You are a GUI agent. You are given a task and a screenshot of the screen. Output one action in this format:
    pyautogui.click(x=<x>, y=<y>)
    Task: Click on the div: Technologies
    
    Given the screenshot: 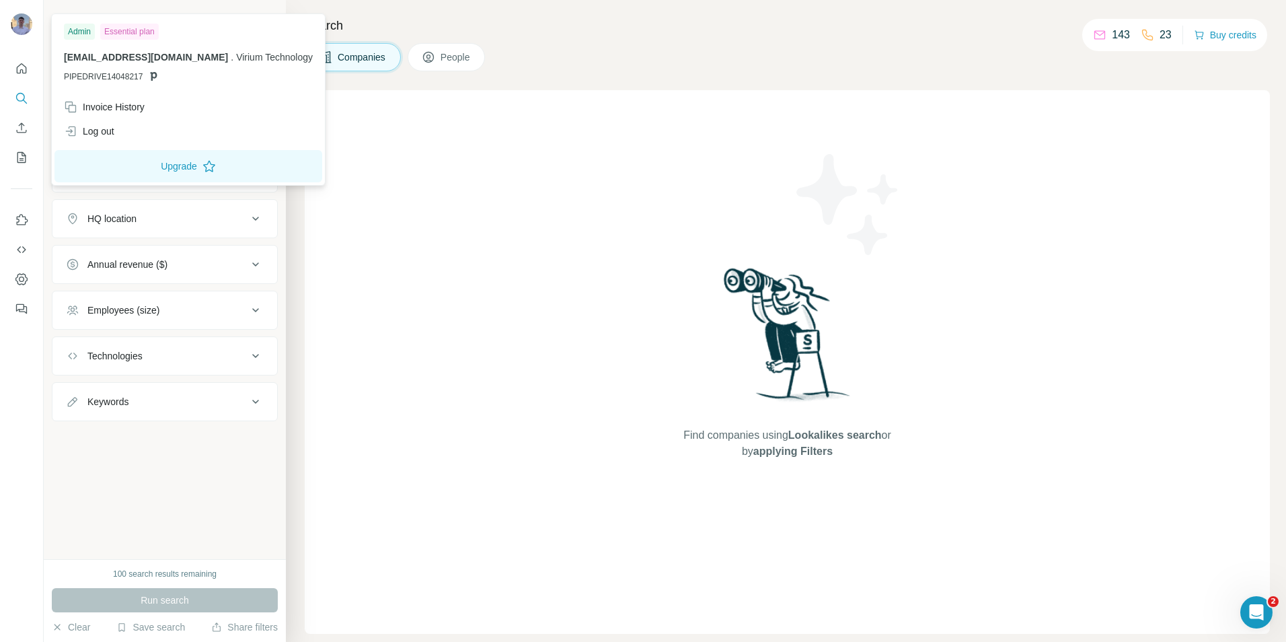 What is the action you would take?
    pyautogui.click(x=115, y=356)
    